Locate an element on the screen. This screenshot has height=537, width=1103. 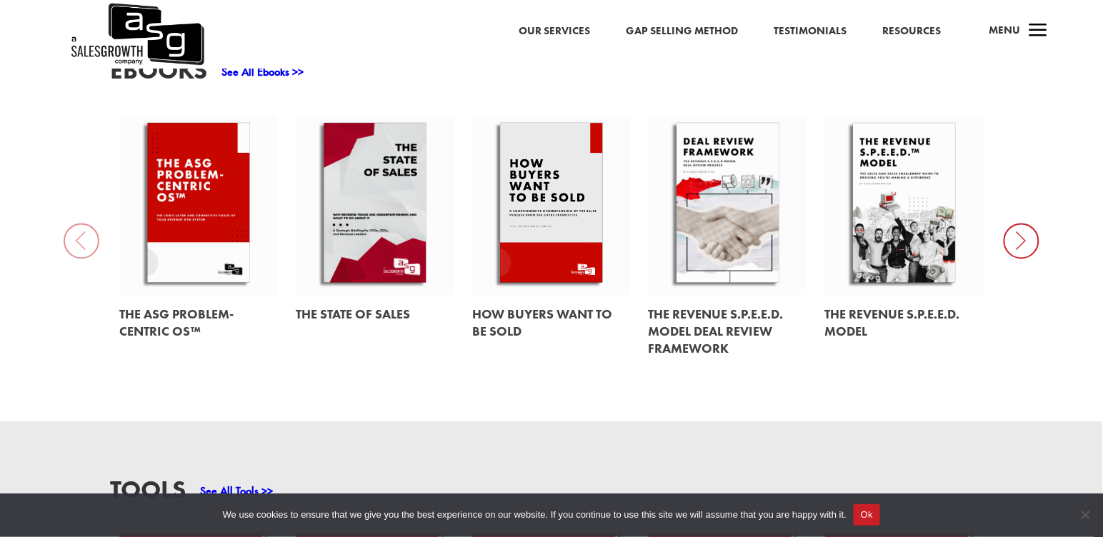
a: Testimonials is located at coordinates (810, 31).